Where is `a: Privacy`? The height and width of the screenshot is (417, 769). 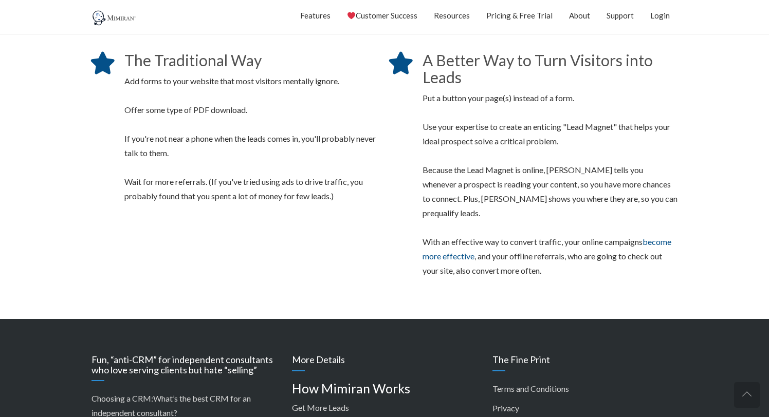
a: Privacy is located at coordinates (506, 408).